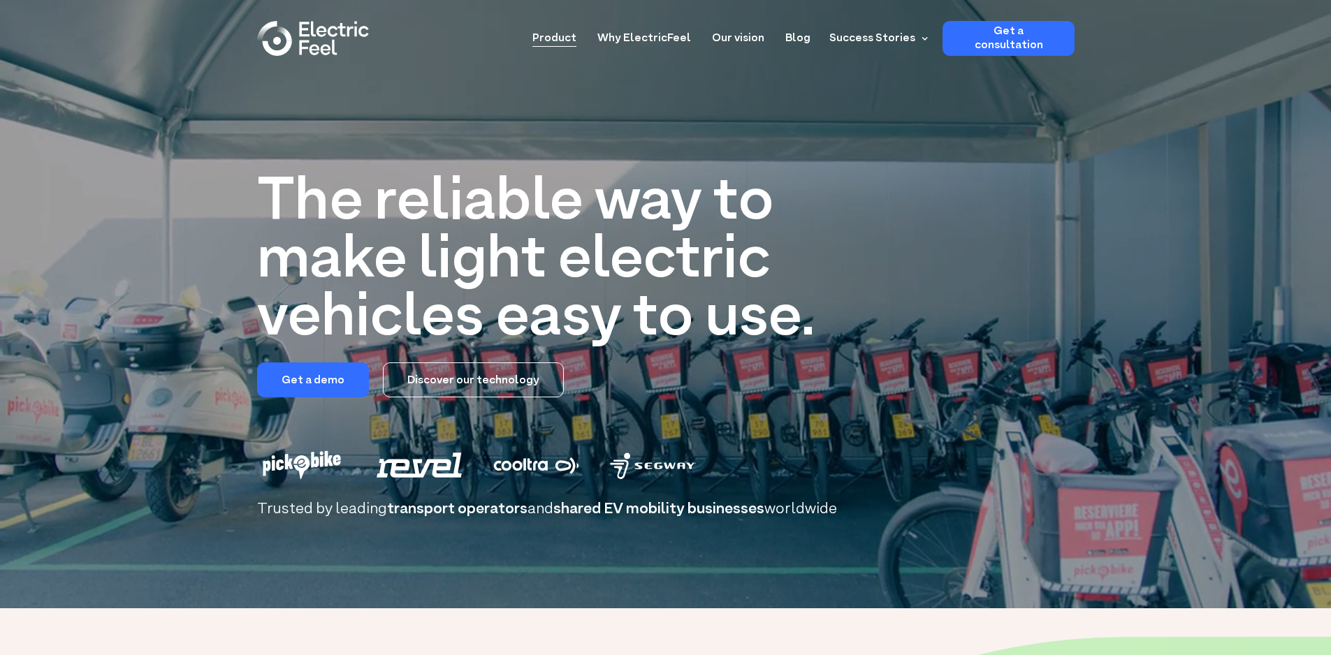 The height and width of the screenshot is (655, 1331). Describe the element at coordinates (659, 509) in the screenshot. I see `span: shared EV mobility businesses` at that location.